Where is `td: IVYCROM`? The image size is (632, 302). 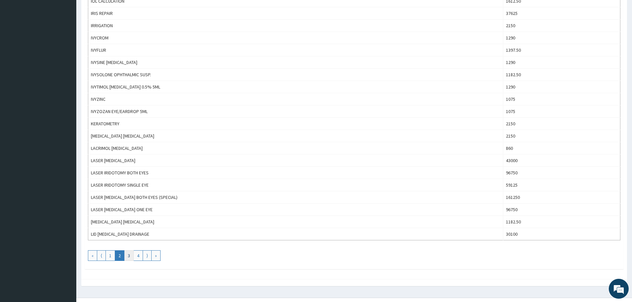
td: IVYCROM is located at coordinates (296, 38).